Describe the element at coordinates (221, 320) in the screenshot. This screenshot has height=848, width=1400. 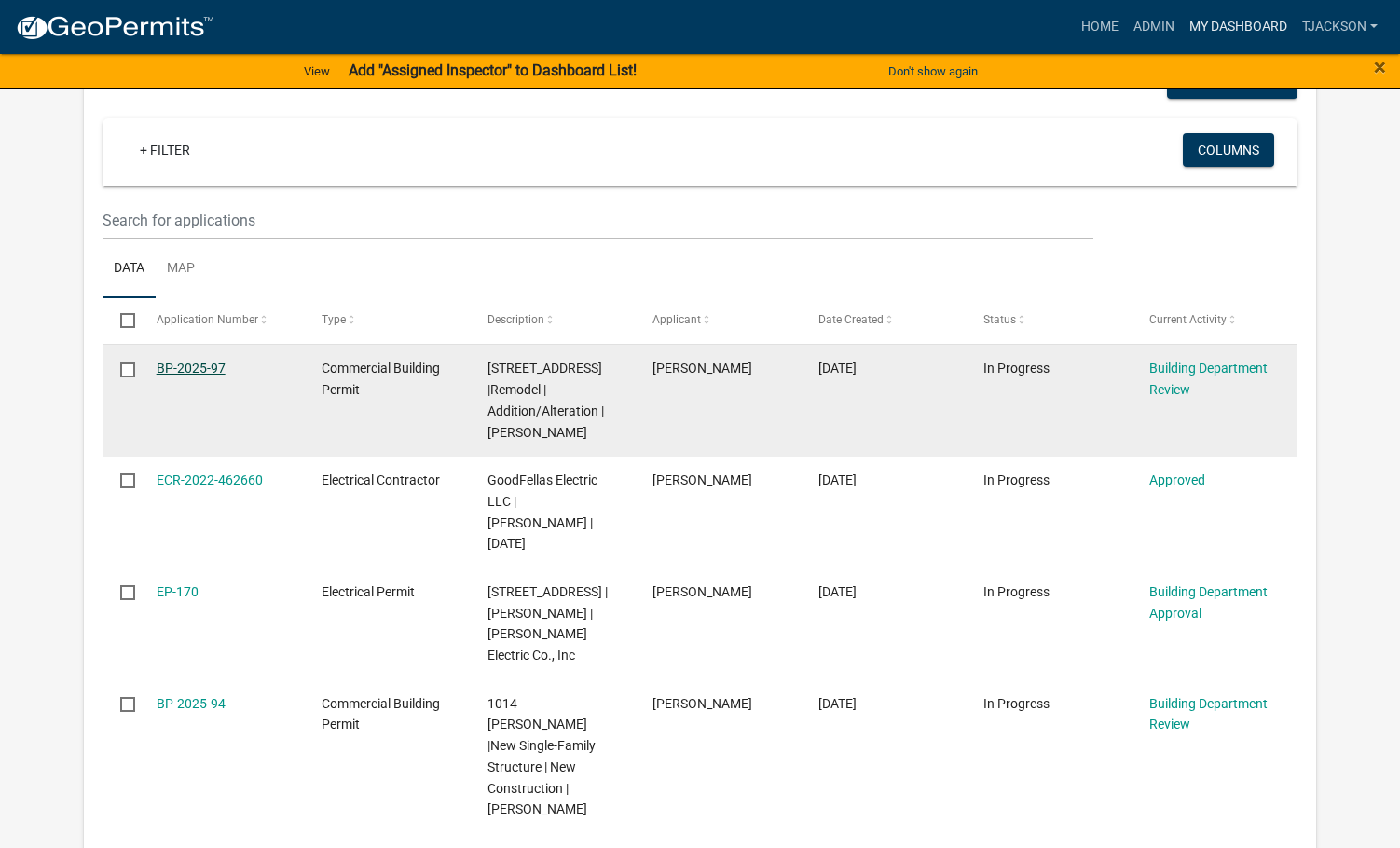
I see `datatable-header-cell: Application Number` at that location.